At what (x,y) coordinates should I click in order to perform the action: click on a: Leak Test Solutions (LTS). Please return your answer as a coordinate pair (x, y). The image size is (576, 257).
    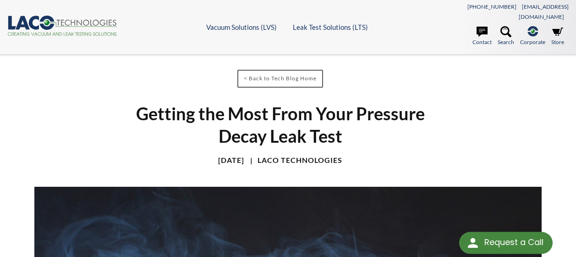
    Looking at the image, I should click on (331, 27).